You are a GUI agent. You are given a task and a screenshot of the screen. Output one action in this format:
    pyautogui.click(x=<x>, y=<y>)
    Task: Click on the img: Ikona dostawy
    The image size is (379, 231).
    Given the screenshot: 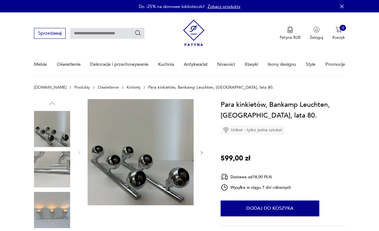 What is the action you would take?
    pyautogui.click(x=224, y=176)
    